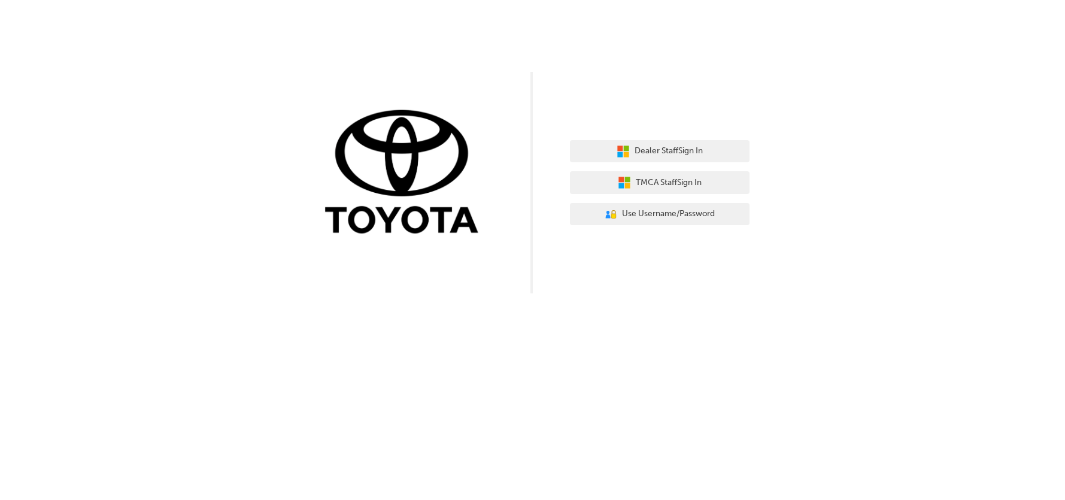  What do you see at coordinates (668, 214) in the screenshot?
I see `span: Use Username/Password` at bounding box center [668, 214].